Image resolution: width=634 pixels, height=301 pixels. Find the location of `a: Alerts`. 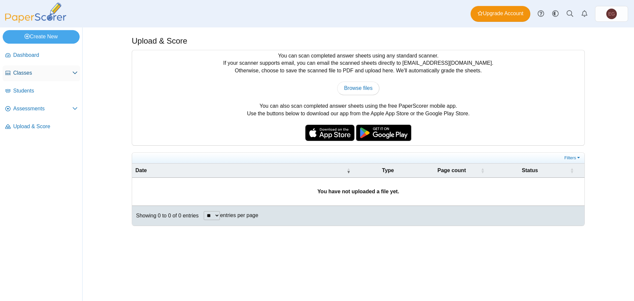

a: Alerts is located at coordinates (585, 14).